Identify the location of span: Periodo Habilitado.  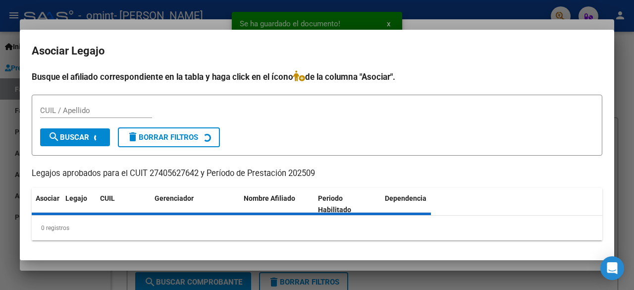
(334, 203).